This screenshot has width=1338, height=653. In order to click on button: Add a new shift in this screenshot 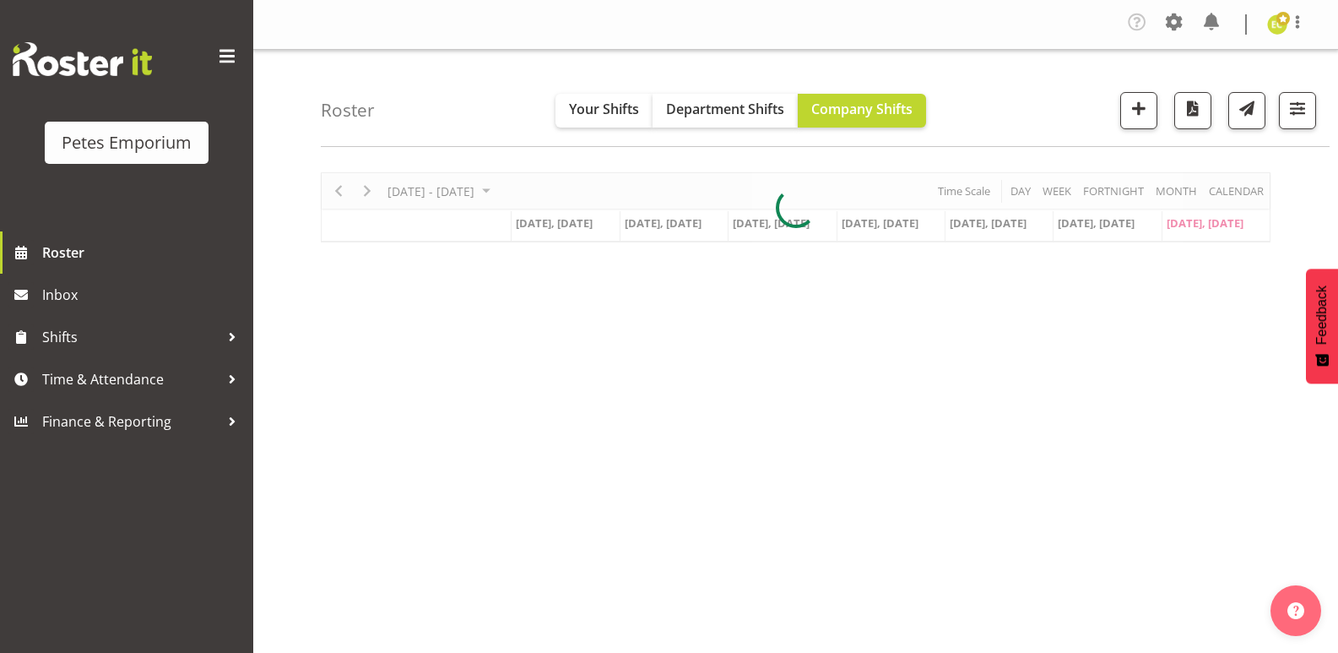, I will do `click(1139, 111)`.